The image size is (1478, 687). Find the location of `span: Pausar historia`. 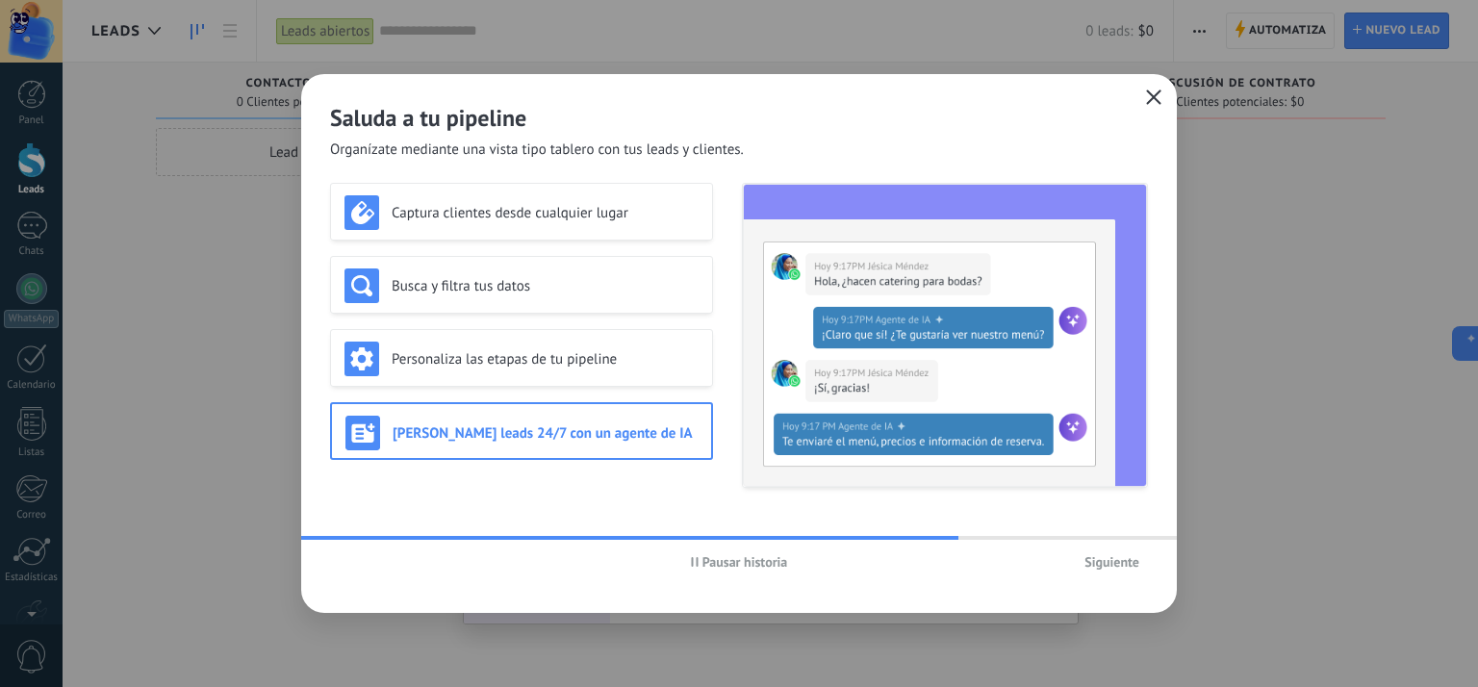

span: Pausar historia is located at coordinates (745, 562).